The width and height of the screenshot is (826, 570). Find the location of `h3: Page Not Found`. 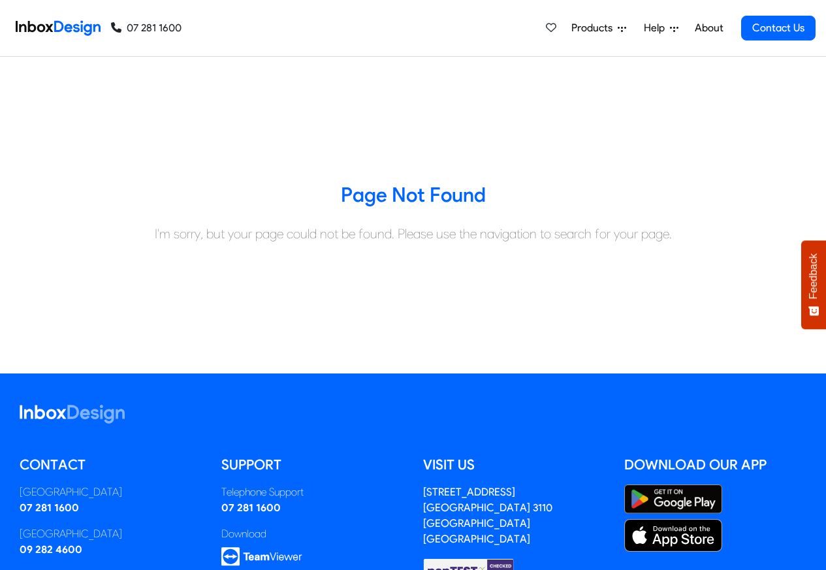

h3: Page Not Found is located at coordinates (413, 195).